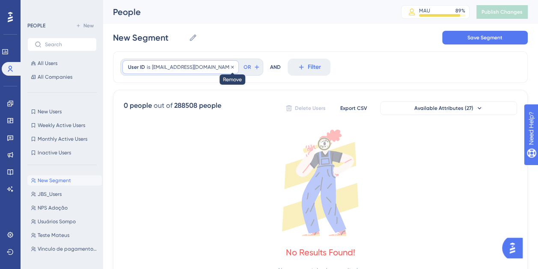 Image resolution: width=538 pixels, height=269 pixels. I want to click on button: Publish Changes, so click(502, 12).